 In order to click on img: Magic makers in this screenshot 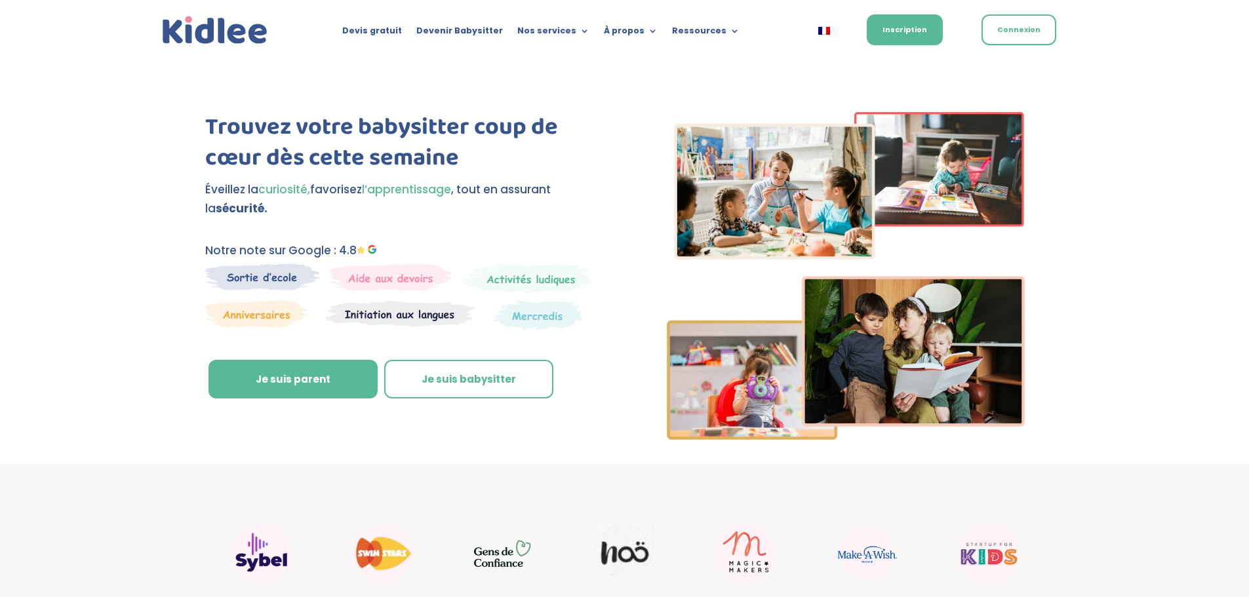, I will do `click(746, 553)`.